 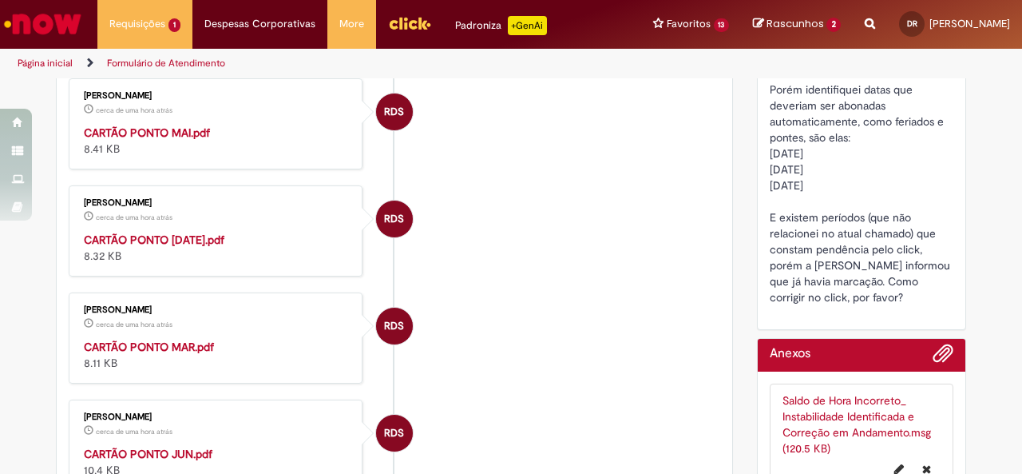 I want to click on button: Adicionar anexos, so click(x=943, y=357).